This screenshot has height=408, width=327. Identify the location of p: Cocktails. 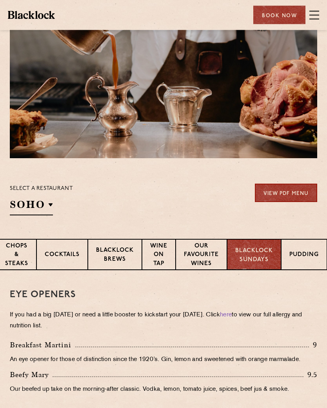
(62, 256).